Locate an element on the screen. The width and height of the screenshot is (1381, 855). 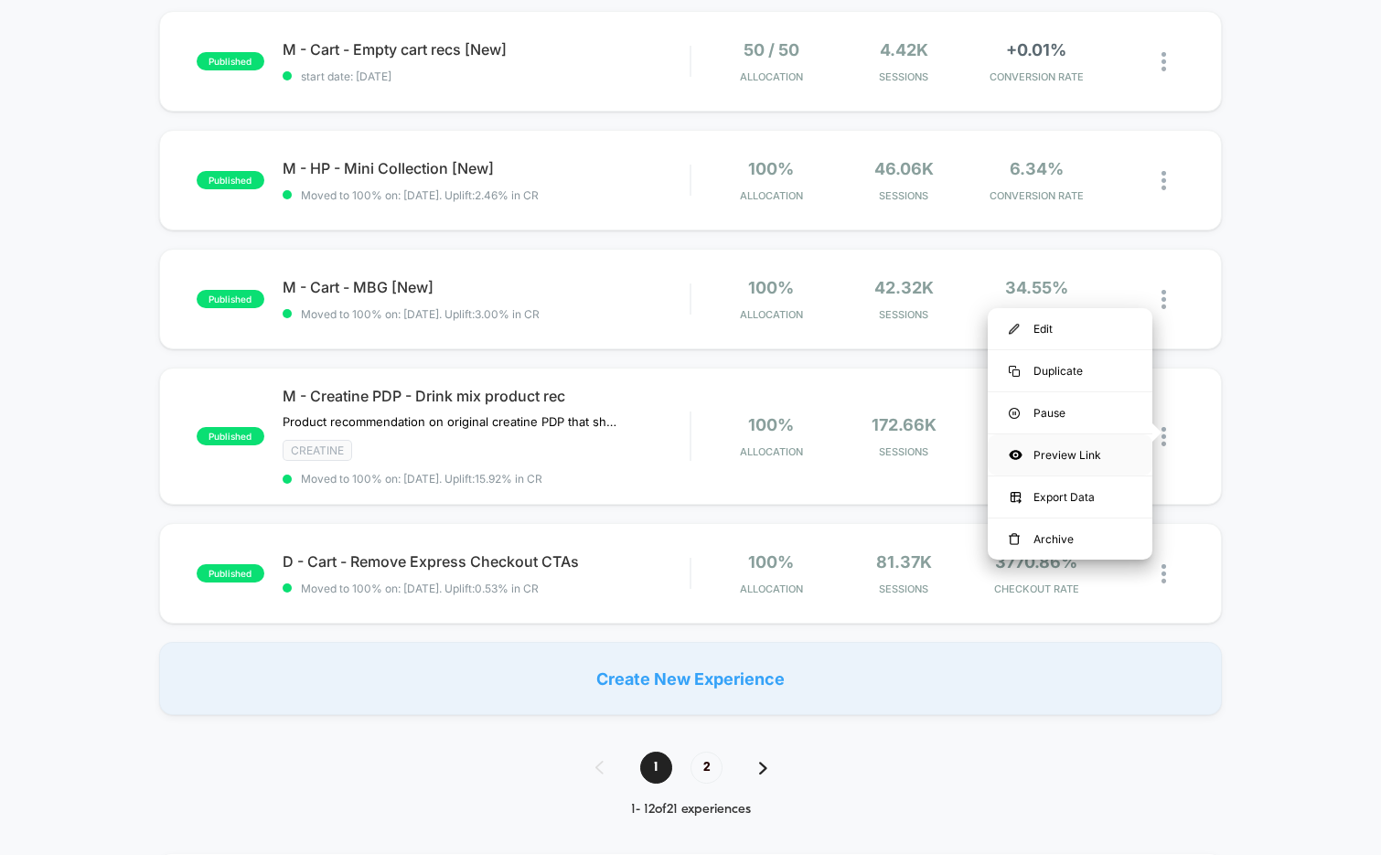
span: 2 is located at coordinates (706, 767).